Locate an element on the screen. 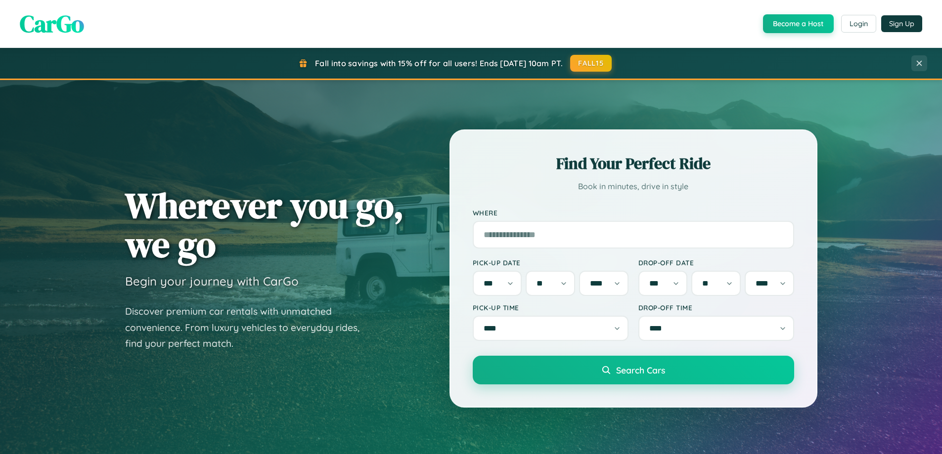 This screenshot has width=942, height=454. h3: Begin your journey with CarGo is located at coordinates (212, 281).